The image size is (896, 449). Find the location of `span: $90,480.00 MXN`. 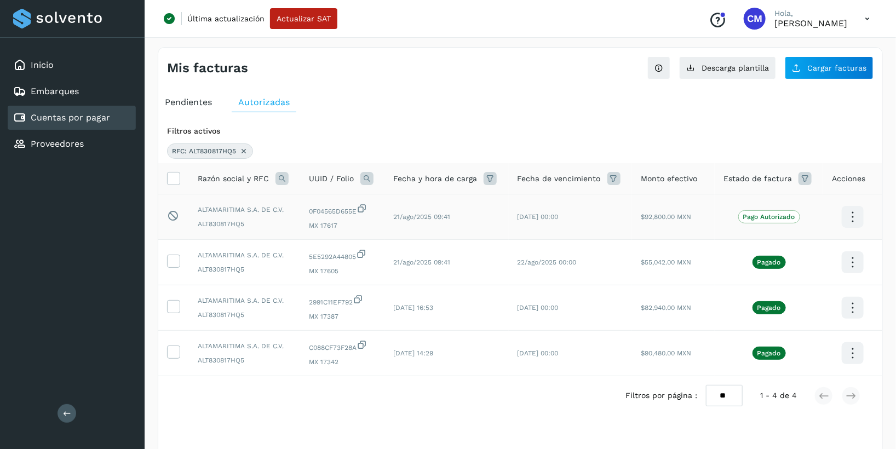

span: $90,480.00 MXN is located at coordinates (666, 353).